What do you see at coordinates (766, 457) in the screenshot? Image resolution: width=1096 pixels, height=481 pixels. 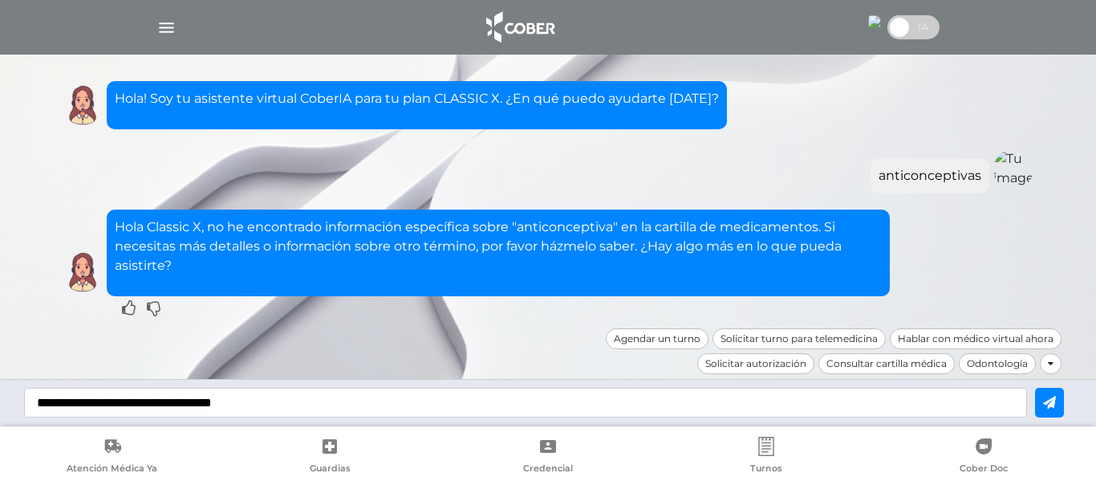 I see `a: Turnos` at bounding box center [766, 457].